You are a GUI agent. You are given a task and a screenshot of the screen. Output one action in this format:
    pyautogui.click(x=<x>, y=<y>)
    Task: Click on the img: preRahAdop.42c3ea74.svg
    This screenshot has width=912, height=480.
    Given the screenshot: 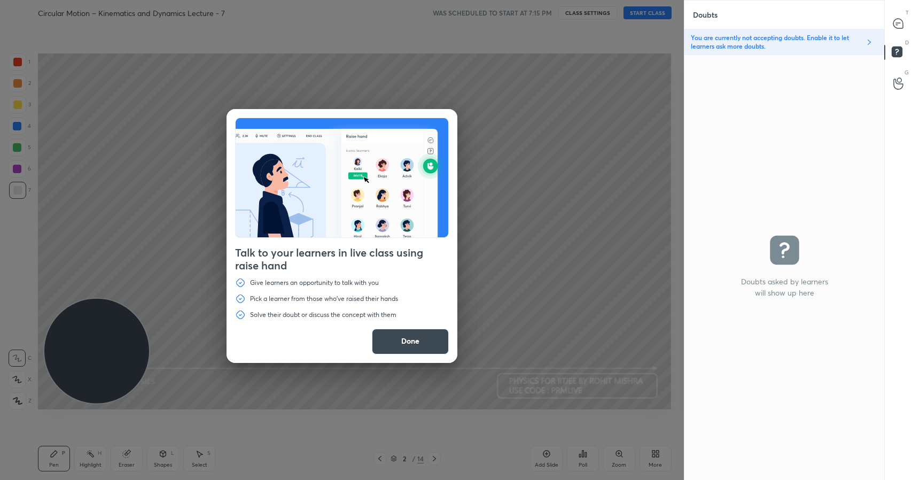 What is the action you would take?
    pyautogui.click(x=342, y=177)
    